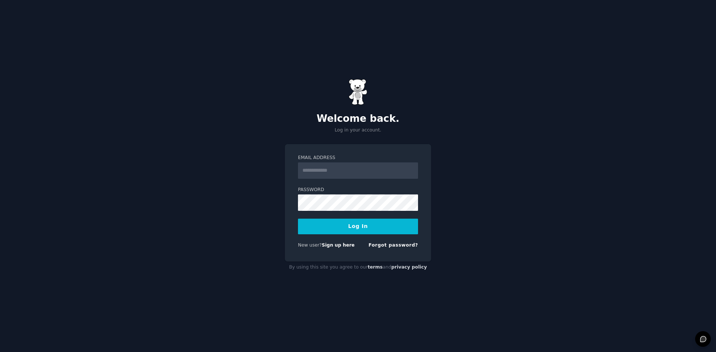 The width and height of the screenshot is (716, 352). I want to click on div: By using this site you agree to our and, so click(358, 268).